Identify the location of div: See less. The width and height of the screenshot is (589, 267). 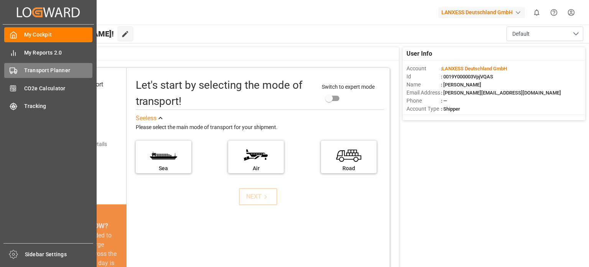
(146, 118).